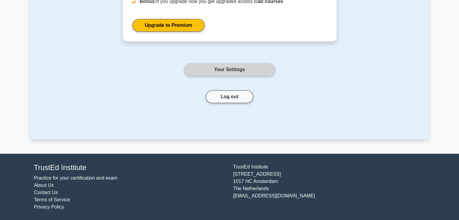 This screenshot has height=220, width=459. What do you see at coordinates (229, 97) in the screenshot?
I see `button: Log out` at bounding box center [229, 97].